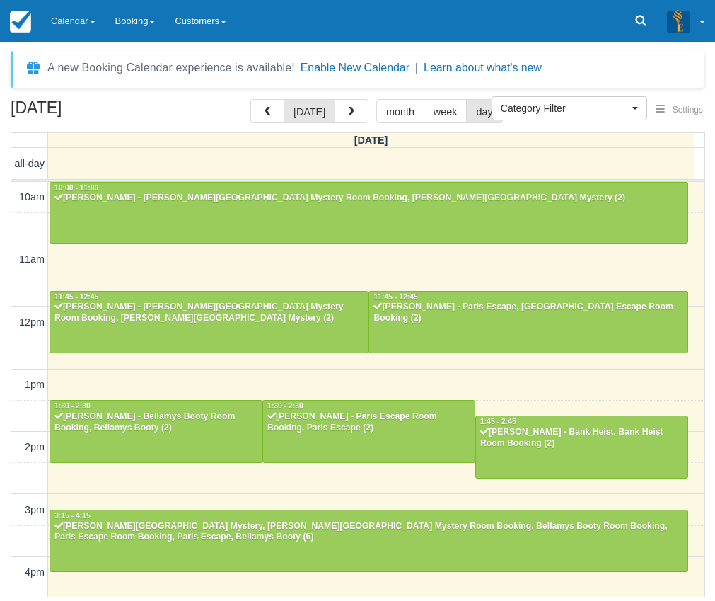 The image size is (715, 601). I want to click on span: 1pm, so click(35, 384).